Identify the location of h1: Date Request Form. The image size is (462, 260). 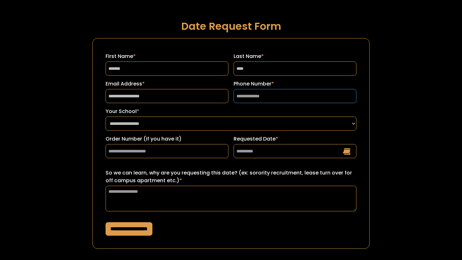
(231, 26).